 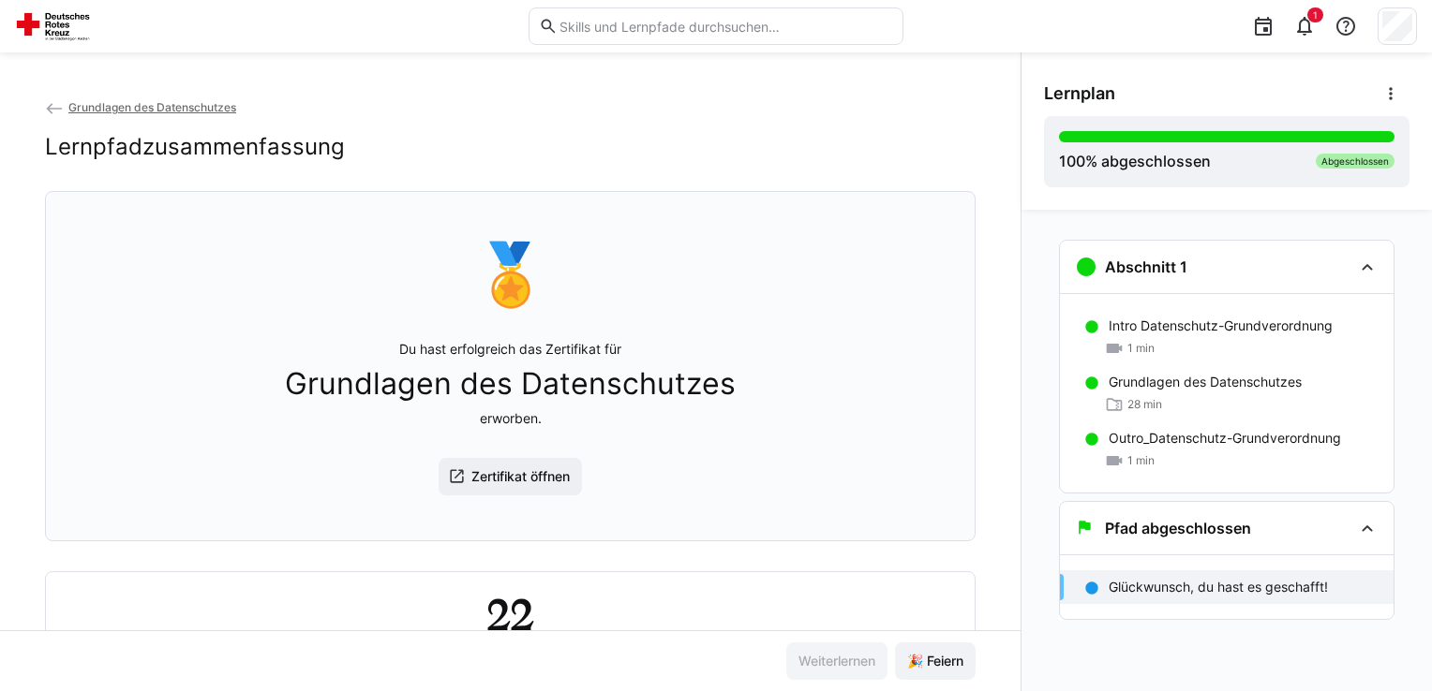 What do you see at coordinates (511, 477) in the screenshot?
I see `button: Zertifikat öffnen` at bounding box center [511, 477].